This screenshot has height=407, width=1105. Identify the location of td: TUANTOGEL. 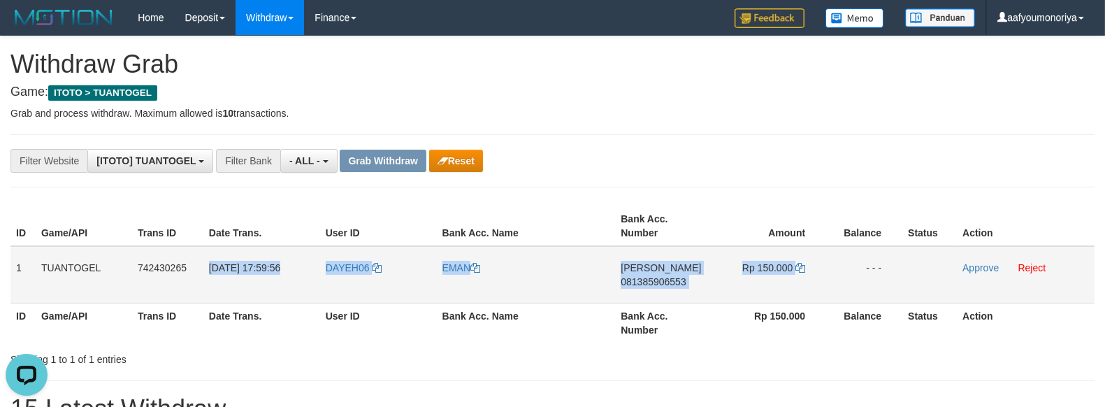
(84, 275).